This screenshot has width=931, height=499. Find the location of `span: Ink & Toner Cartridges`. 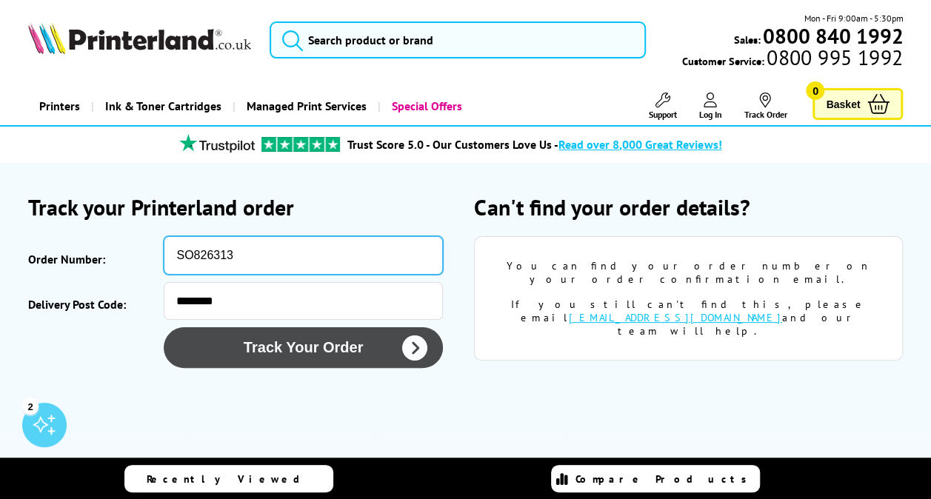

span: Ink & Toner Cartridges is located at coordinates (163, 106).